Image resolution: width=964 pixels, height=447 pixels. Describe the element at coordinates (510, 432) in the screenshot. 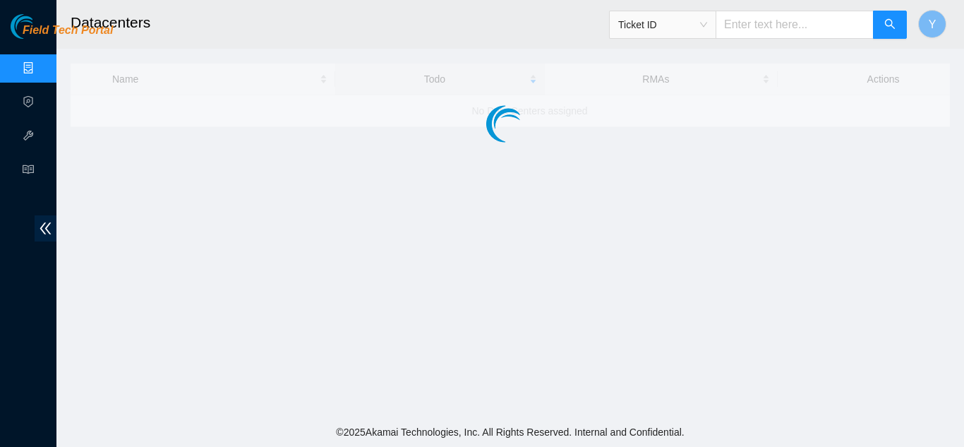

I see `footer: © 2025 Akamai Technologies, Inc. All Rights Reserved. Internal and Confidential.` at that location.